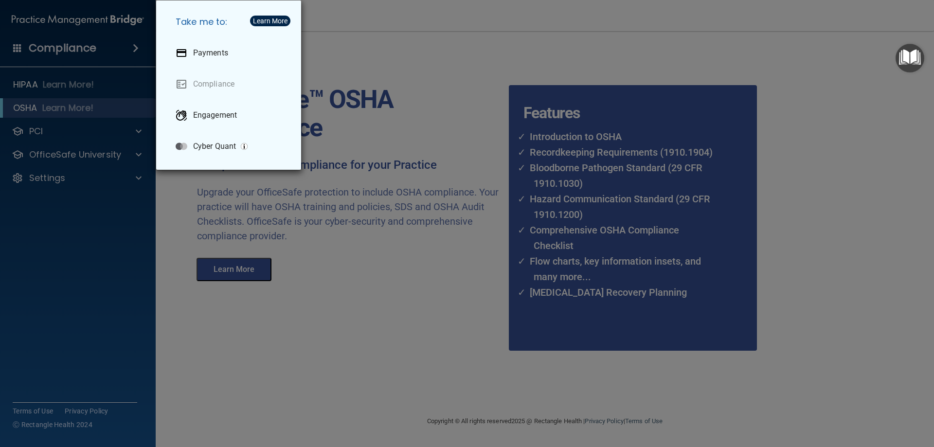  Describe the element at coordinates (211, 53) in the screenshot. I see `p: Payments` at that location.